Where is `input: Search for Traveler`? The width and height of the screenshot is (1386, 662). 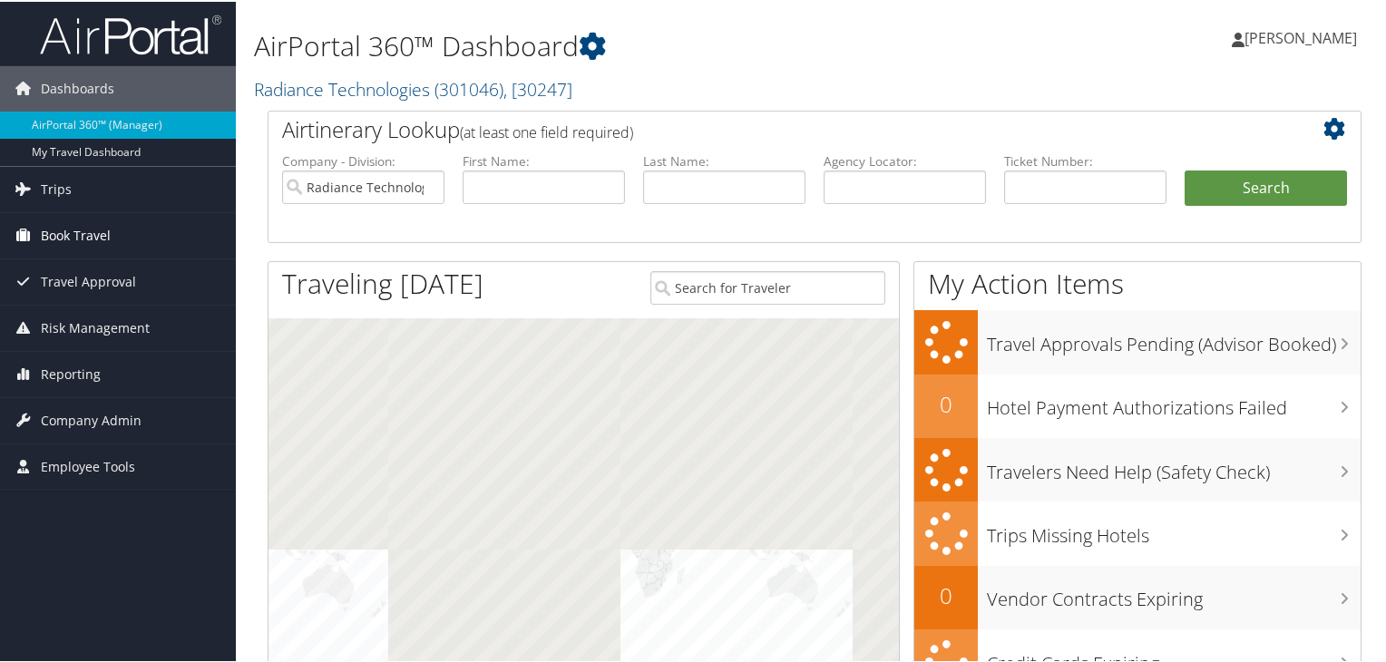
input: Search for Traveler is located at coordinates (768, 286).